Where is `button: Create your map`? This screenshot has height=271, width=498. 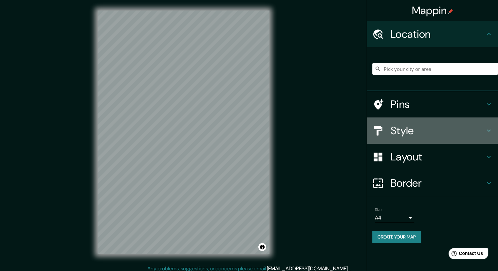 button: Create your map is located at coordinates (397, 237).